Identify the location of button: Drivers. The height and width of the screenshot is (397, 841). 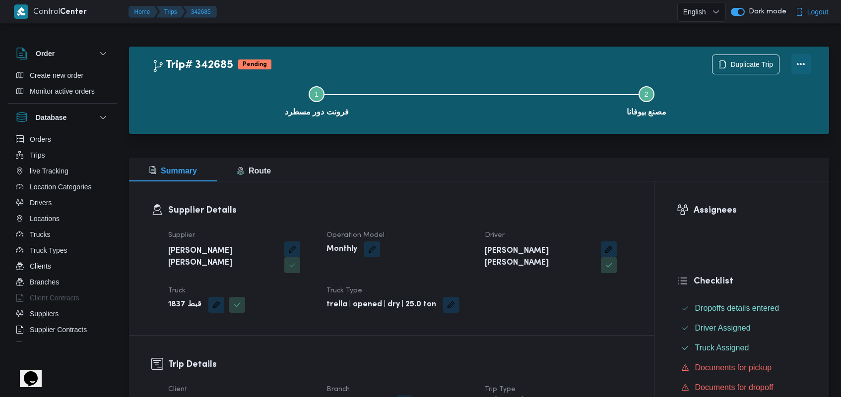
(63, 203).